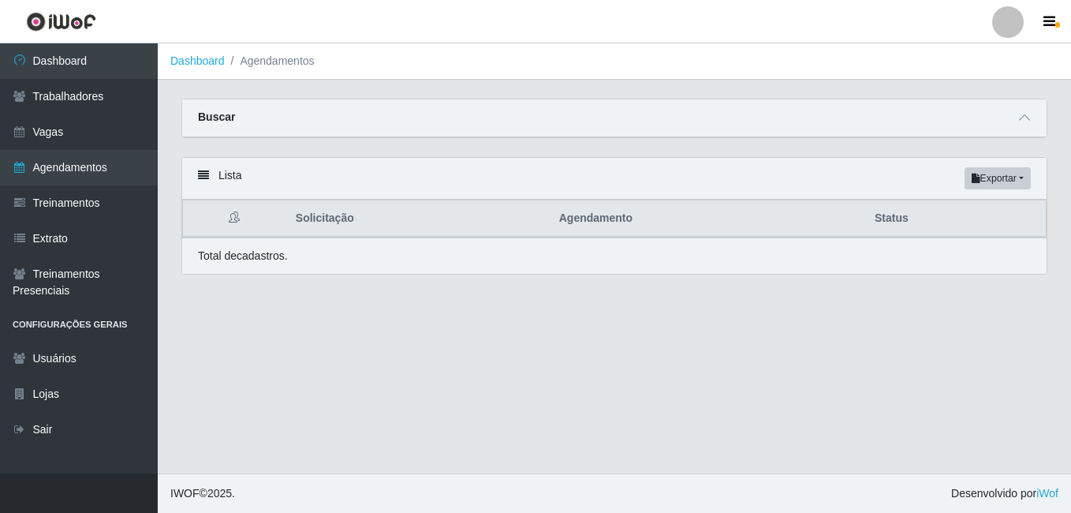 This screenshot has width=1071, height=513. I want to click on span: IWOF, so click(185, 493).